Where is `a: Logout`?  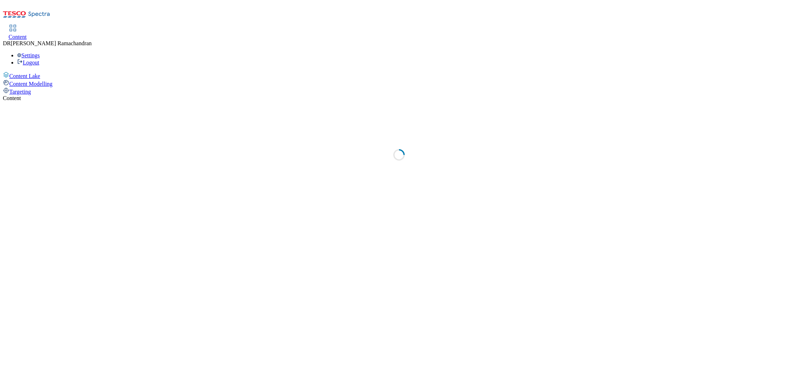
a: Logout is located at coordinates (28, 62).